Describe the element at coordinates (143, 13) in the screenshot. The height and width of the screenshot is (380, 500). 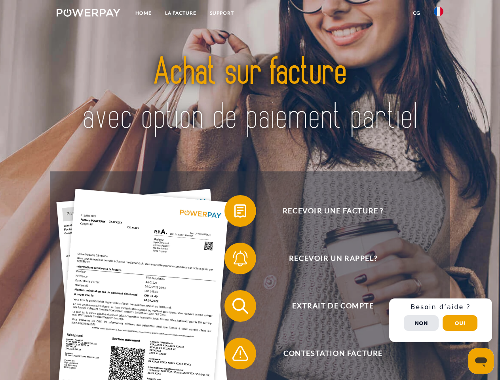
I see `a: Home` at that location.